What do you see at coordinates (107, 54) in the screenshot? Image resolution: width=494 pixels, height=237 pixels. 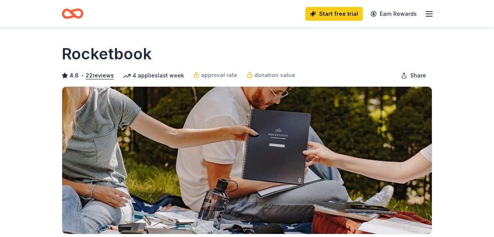 I see `h1: Rocketbook` at bounding box center [107, 54].